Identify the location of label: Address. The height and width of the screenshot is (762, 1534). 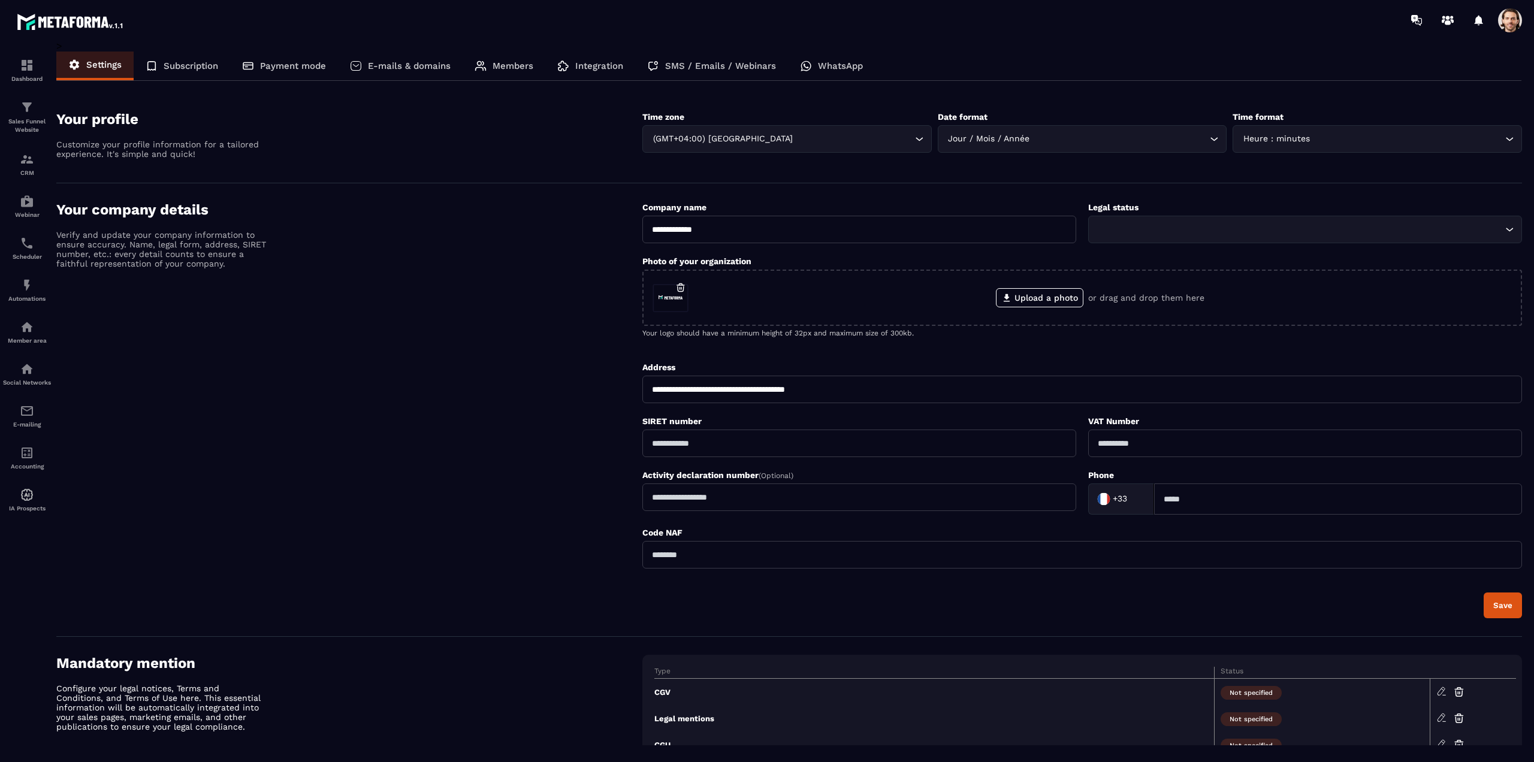
(658, 367).